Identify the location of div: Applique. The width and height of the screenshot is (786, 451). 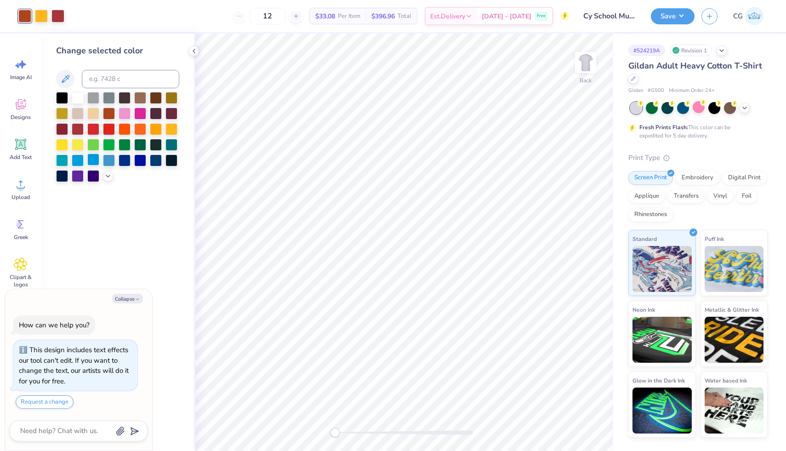
(647, 196).